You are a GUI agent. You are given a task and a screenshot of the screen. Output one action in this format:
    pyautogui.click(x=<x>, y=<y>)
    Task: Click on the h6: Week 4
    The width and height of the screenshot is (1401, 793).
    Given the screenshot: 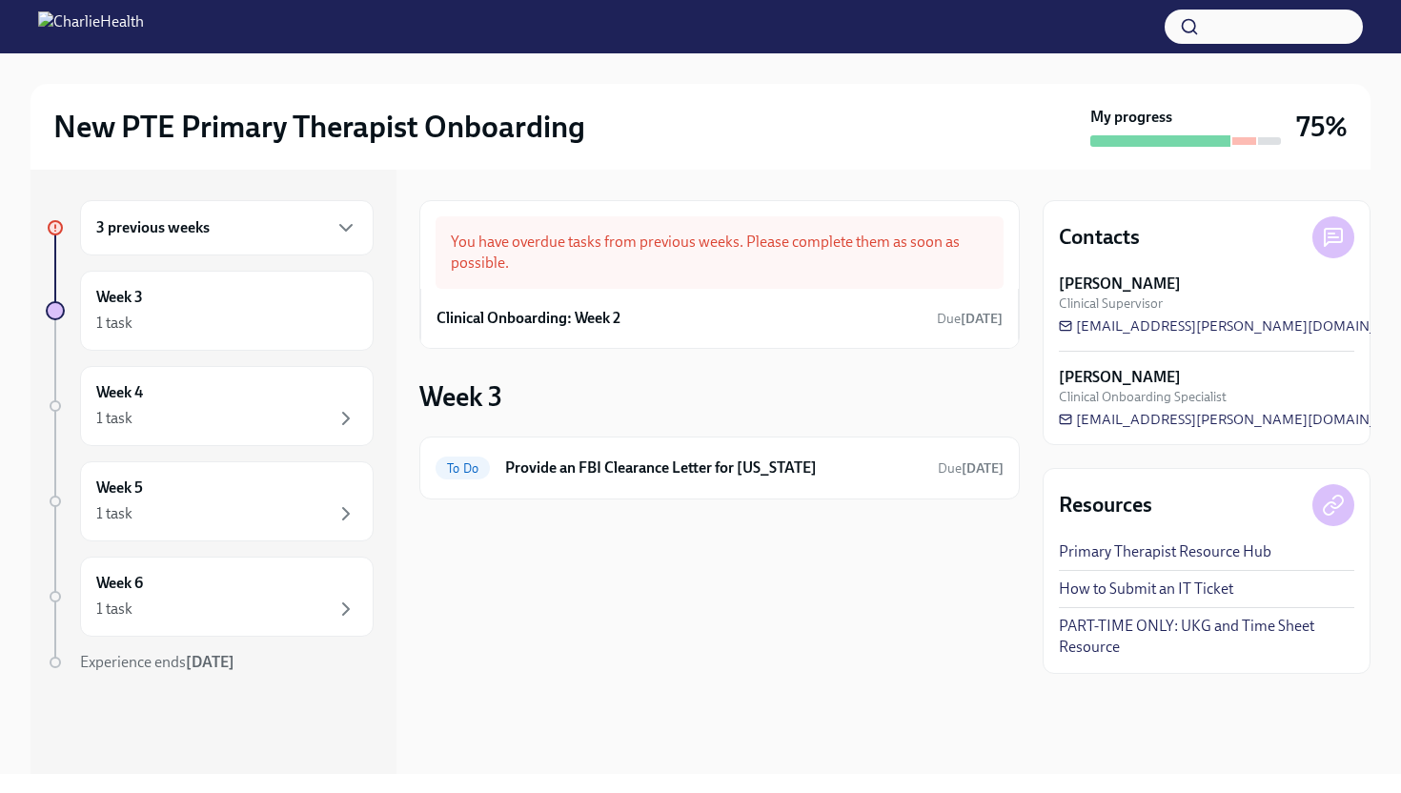 What is the action you would take?
    pyautogui.click(x=119, y=393)
    